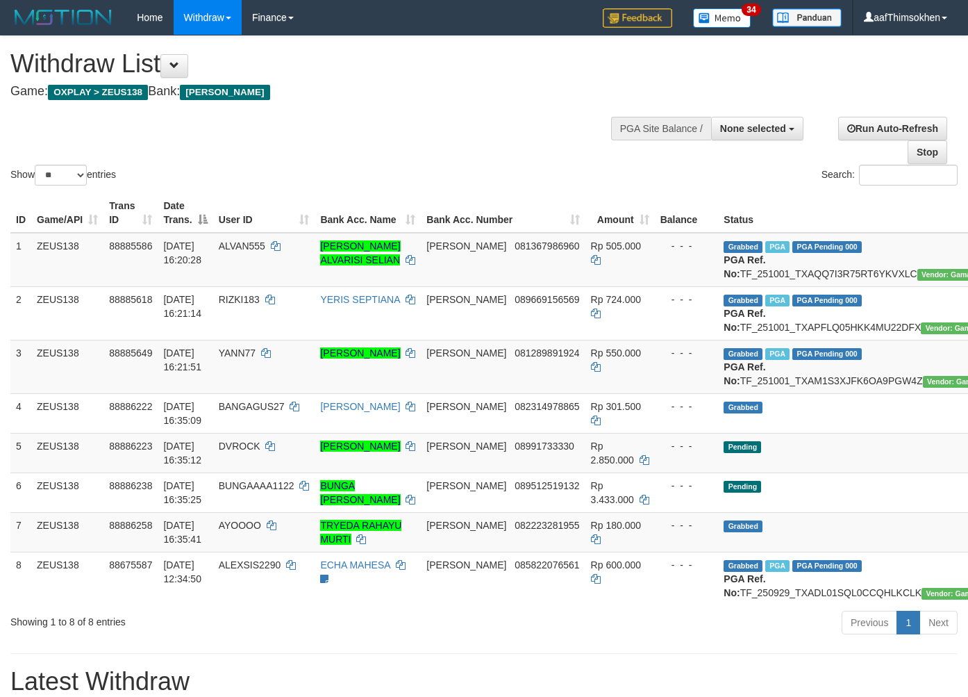 Image resolution: width=968 pixels, height=697 pixels. What do you see at coordinates (131, 299) in the screenshot?
I see `span: 88885618` at bounding box center [131, 299].